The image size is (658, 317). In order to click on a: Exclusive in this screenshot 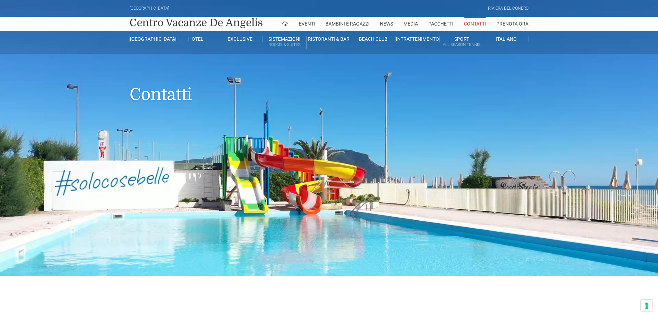, I will do `click(240, 39)`.